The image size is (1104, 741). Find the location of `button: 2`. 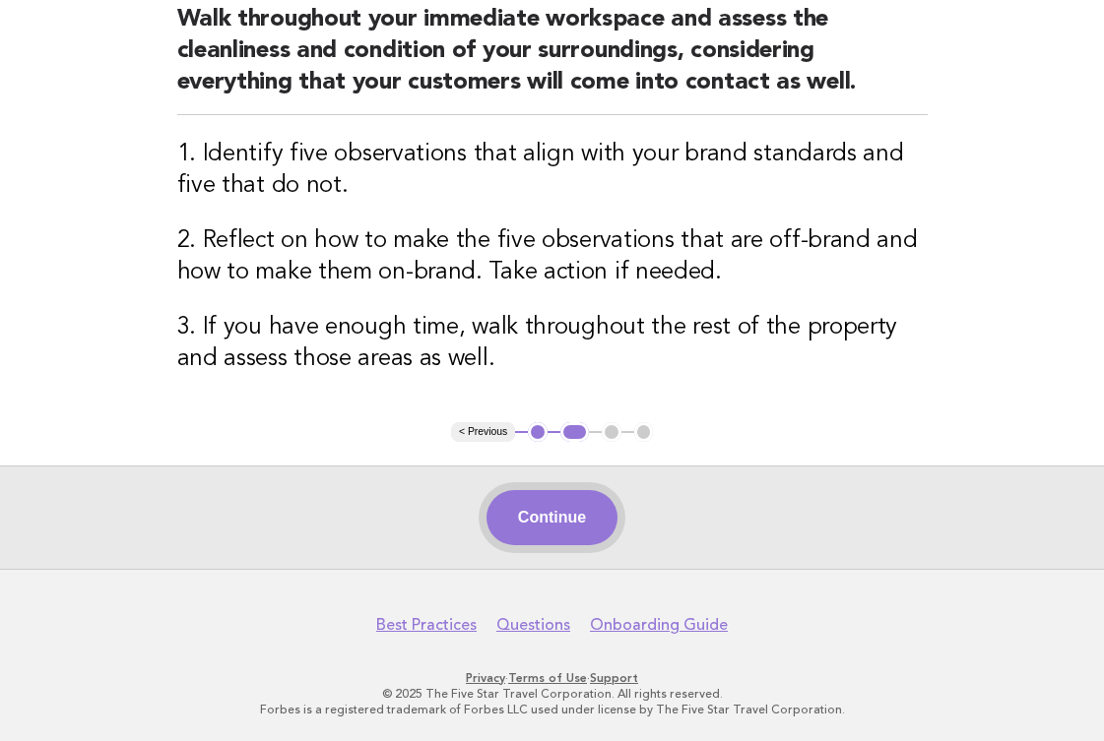

button: 2 is located at coordinates (574, 432).